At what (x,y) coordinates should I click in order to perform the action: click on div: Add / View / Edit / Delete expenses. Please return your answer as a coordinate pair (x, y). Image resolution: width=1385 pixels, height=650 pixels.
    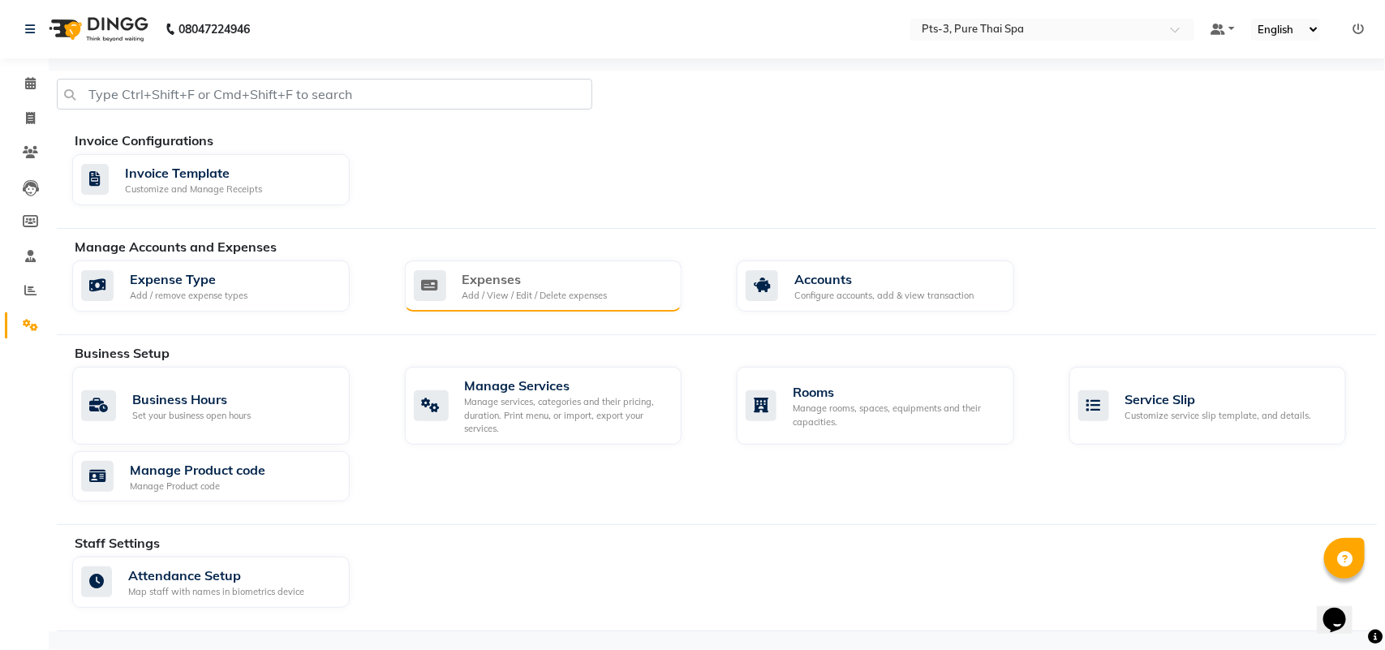
    Looking at the image, I should click on (535, 295).